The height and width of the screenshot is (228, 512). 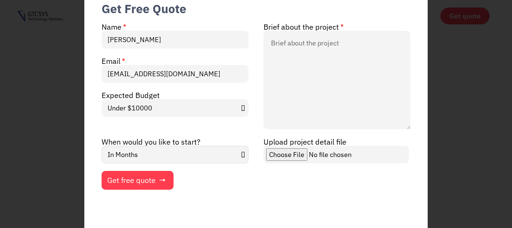 What do you see at coordinates (256, 105) in the screenshot?
I see `form: New Form` at bounding box center [256, 105].